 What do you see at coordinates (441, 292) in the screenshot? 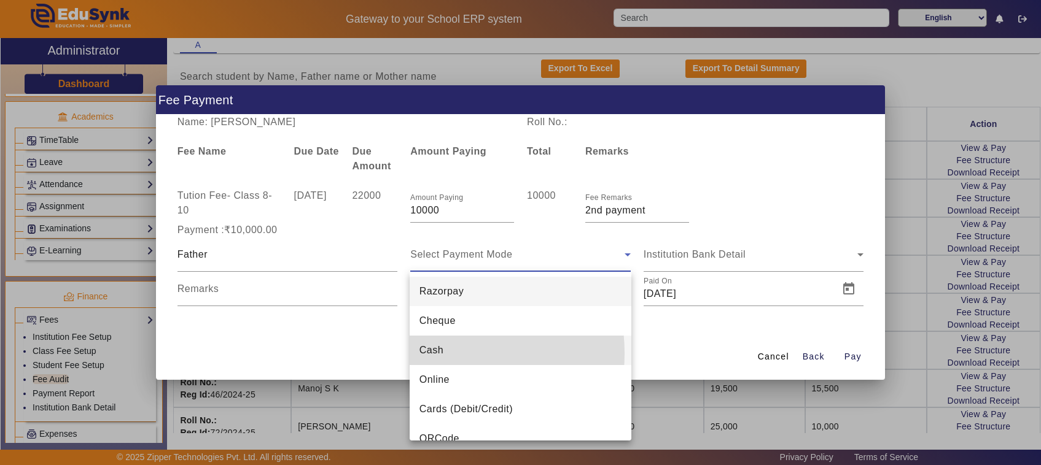
I see `span: Razorpay` at bounding box center [441, 292].